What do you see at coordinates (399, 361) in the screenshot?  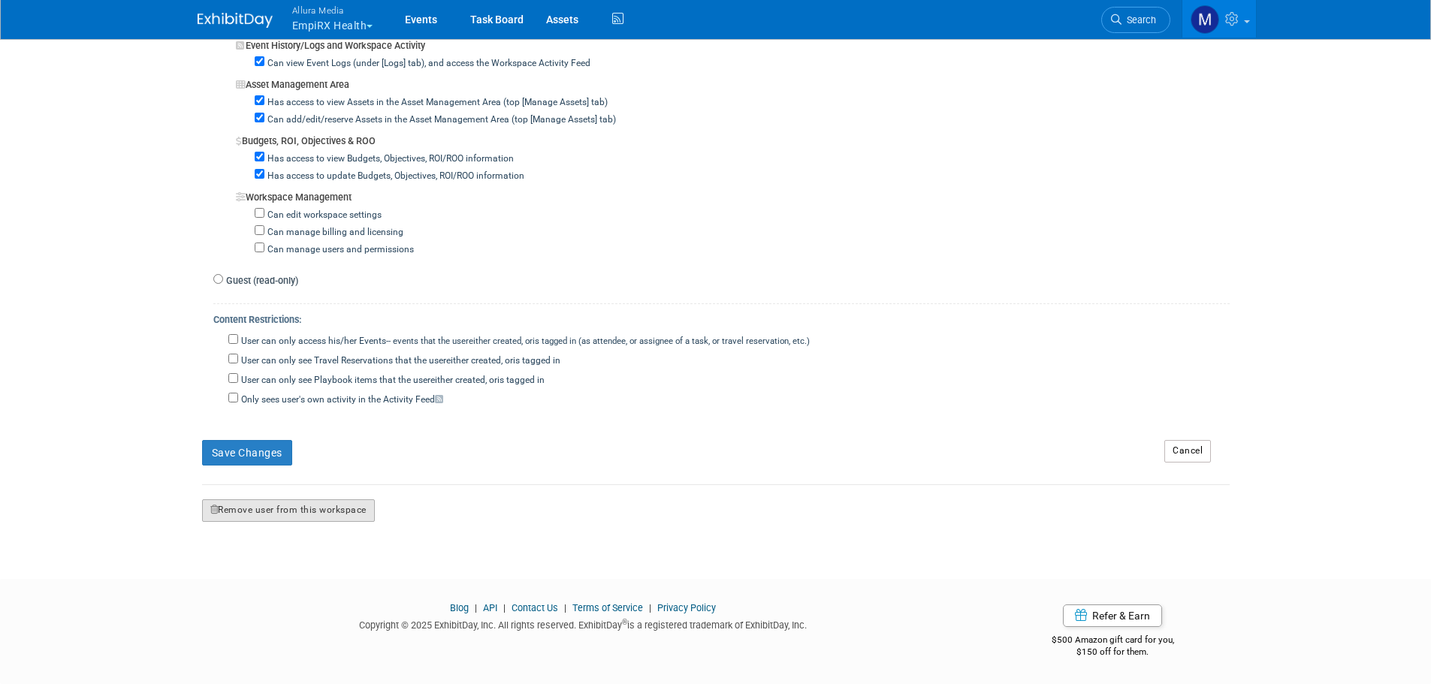 I see `label: User can only see Travel Reservations that the user is tagged in` at bounding box center [399, 361].